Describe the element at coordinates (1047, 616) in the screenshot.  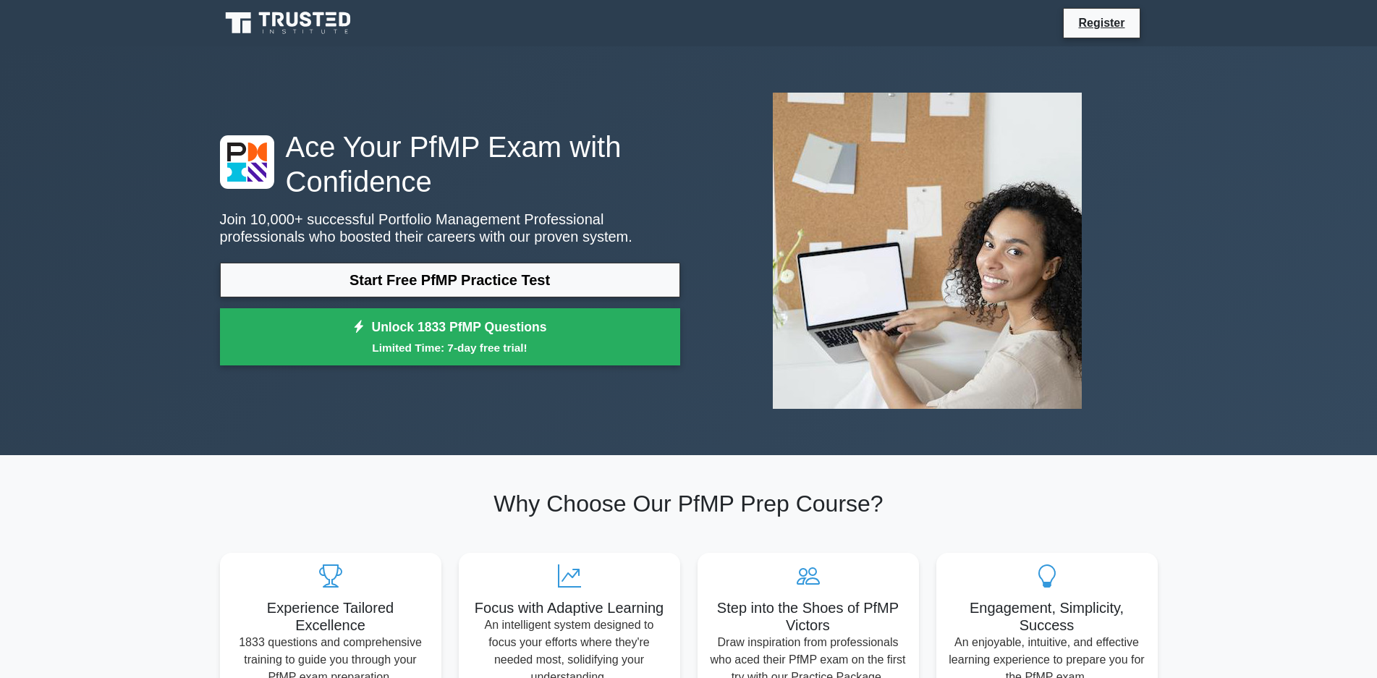
I see `h5: Engagement, Simplicity, Success` at that location.